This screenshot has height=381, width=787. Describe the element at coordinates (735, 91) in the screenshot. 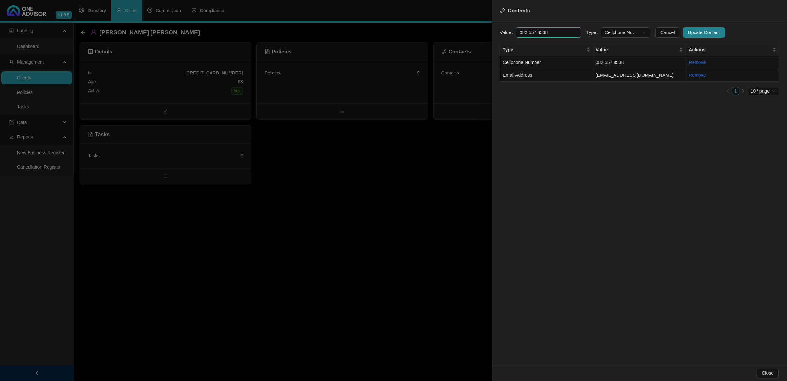

I see `a: 1` at that location.